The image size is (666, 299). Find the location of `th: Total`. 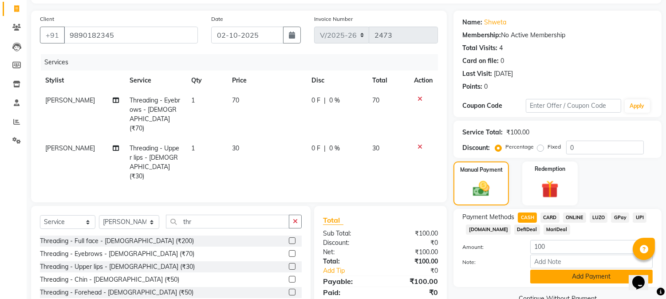

th: Total is located at coordinates (388, 80).